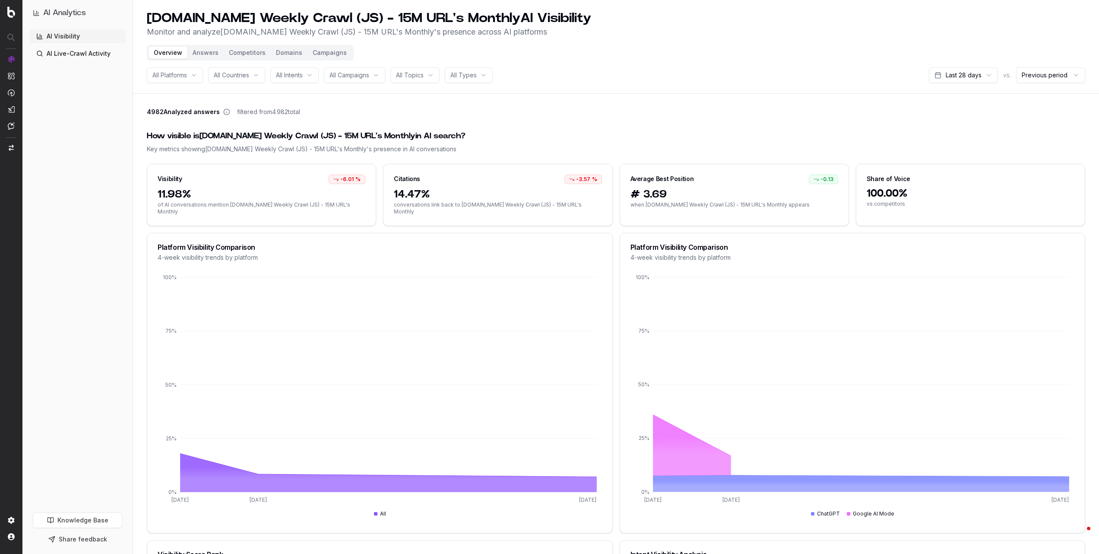 This screenshot has width=1099, height=554. I want to click on span: filtered from 4 982 total, so click(269, 112).